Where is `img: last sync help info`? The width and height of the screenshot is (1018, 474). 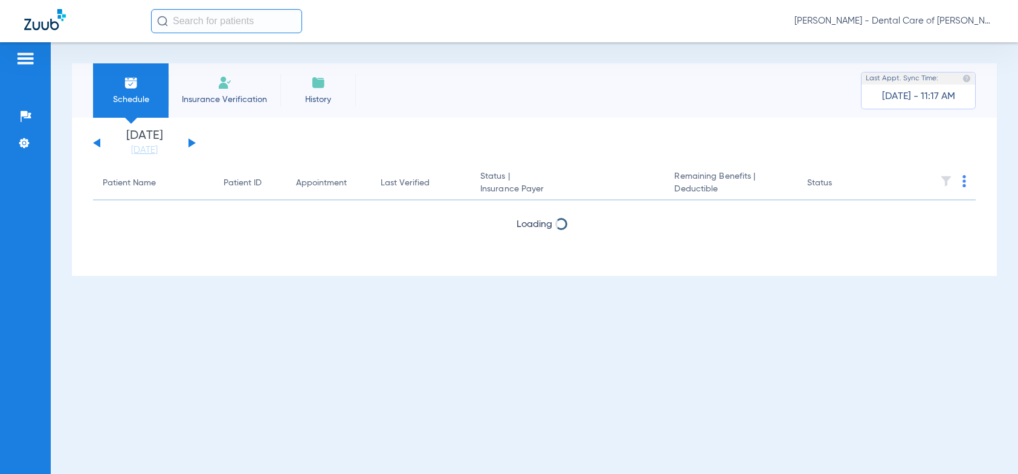
img: last sync help info is located at coordinates (967, 79).